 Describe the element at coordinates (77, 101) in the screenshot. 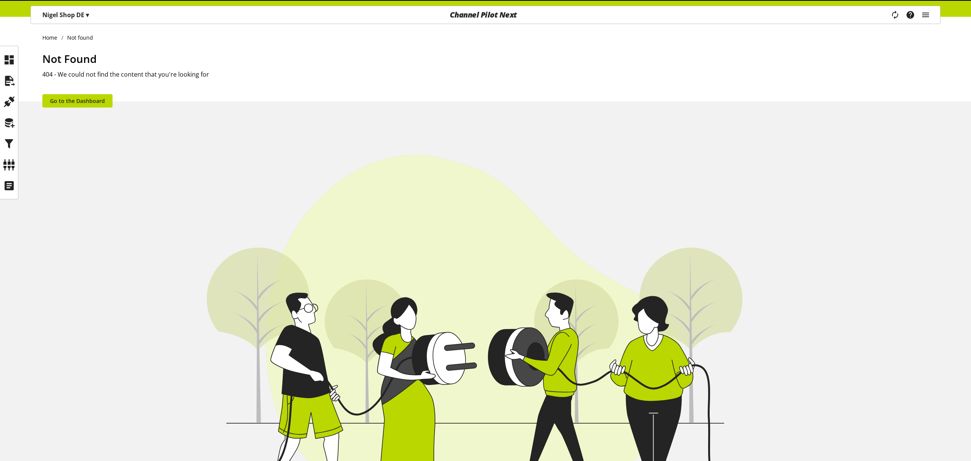

I see `a: Go to the Dashboard` at that location.